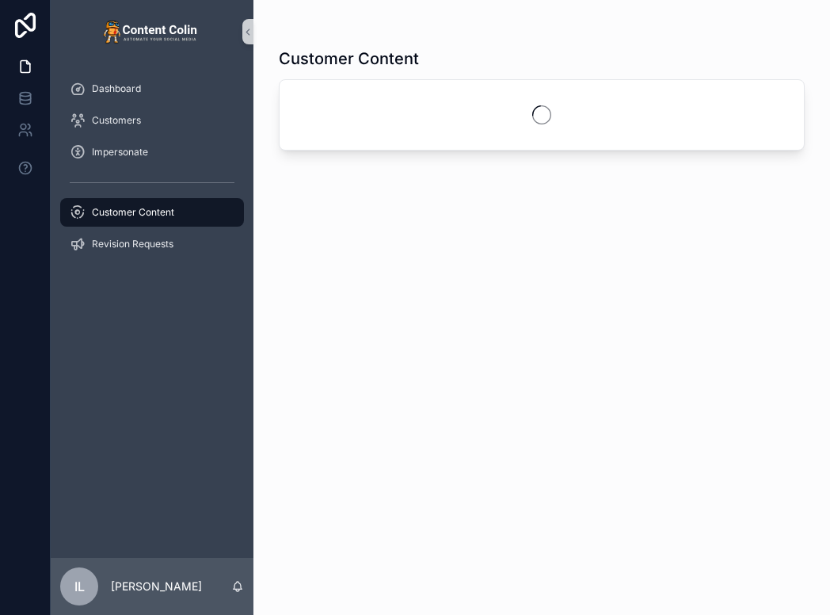 Image resolution: width=830 pixels, height=615 pixels. I want to click on div: scrollable content, so click(152, 171).